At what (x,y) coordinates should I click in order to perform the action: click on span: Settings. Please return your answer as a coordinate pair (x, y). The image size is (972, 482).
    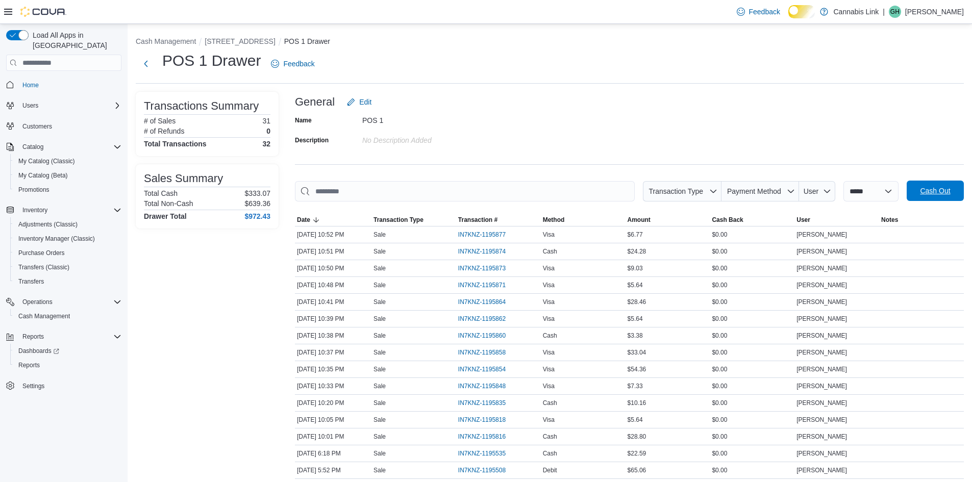
    Looking at the image, I should click on (33, 386).